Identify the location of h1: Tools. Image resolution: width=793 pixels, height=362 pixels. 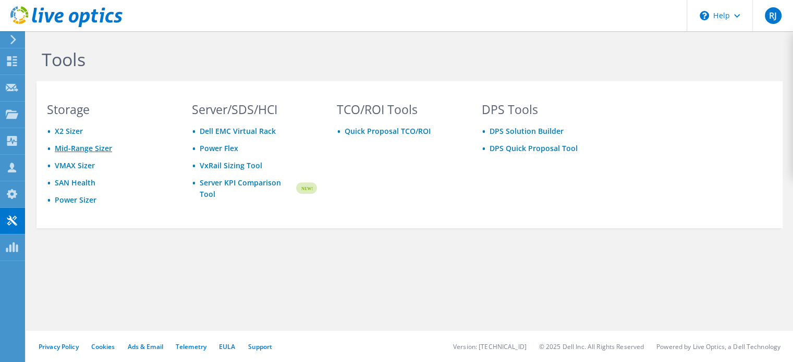
(393, 59).